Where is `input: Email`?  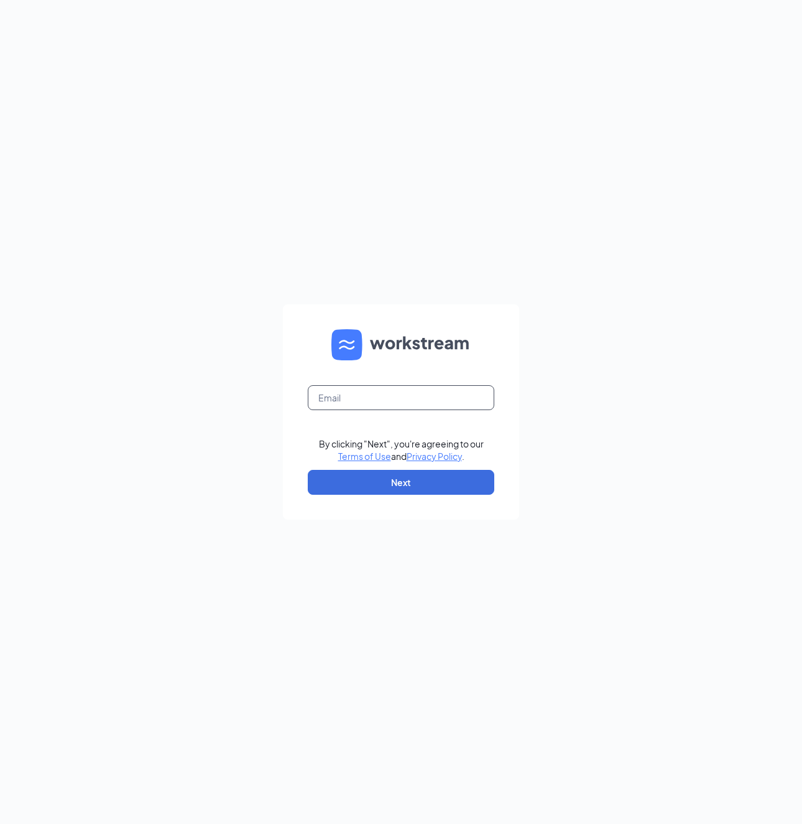
input: Email is located at coordinates (401, 397).